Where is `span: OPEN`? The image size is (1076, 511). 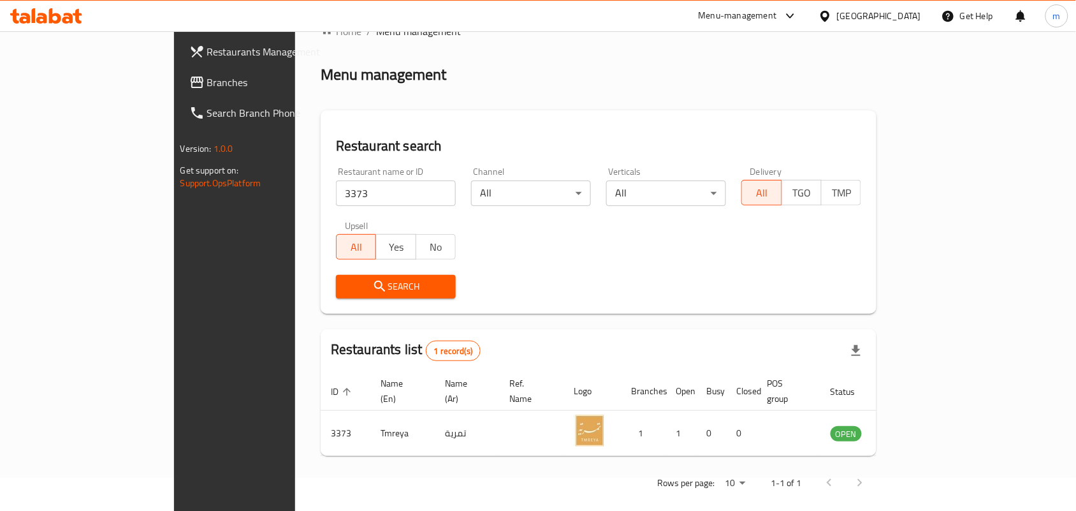
span: OPEN is located at coordinates (846, 434).